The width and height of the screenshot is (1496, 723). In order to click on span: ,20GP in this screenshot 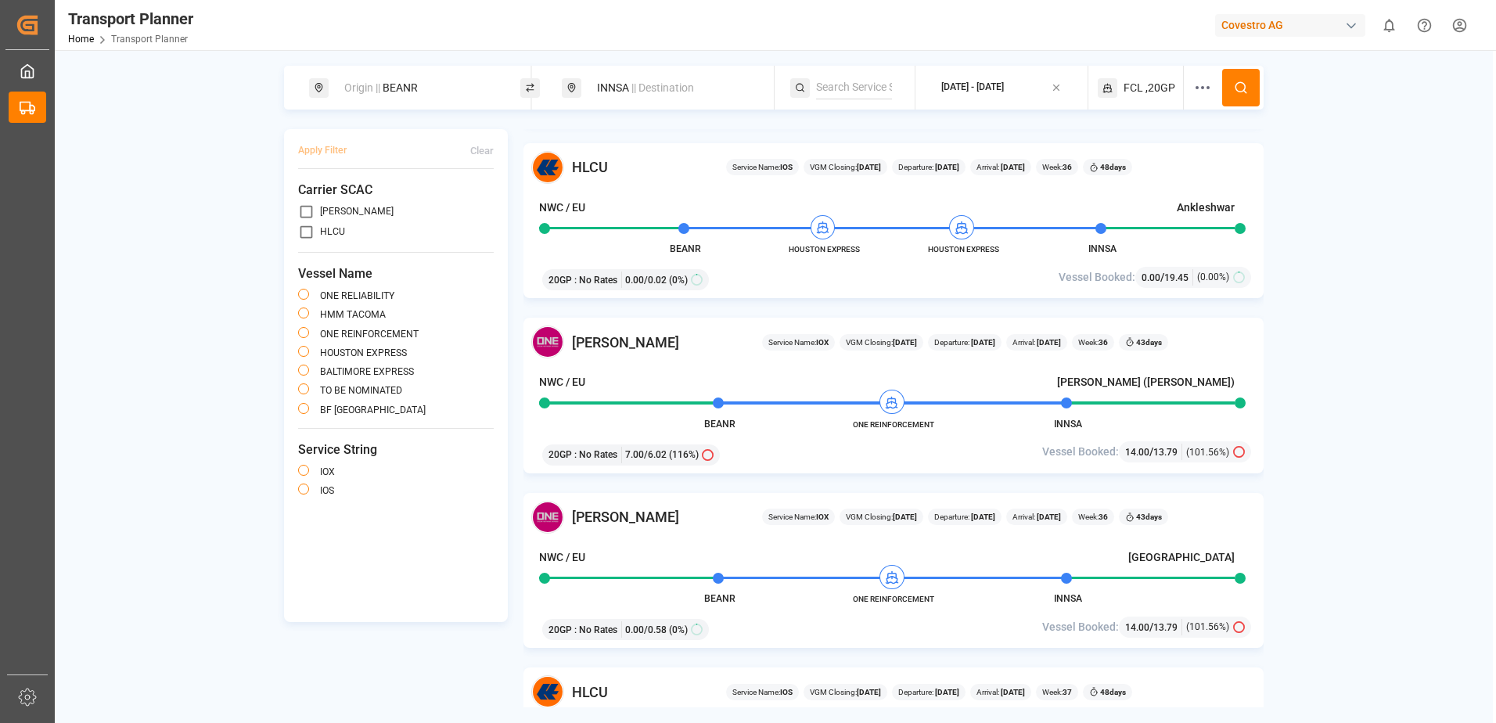, I will do `click(1160, 88)`.